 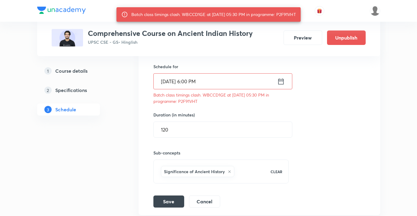 I want to click on p: 3, so click(x=48, y=110).